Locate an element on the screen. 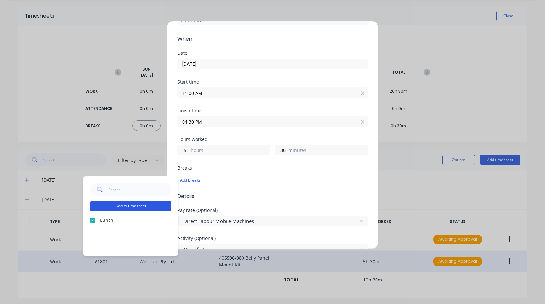 This screenshot has height=304, width=545. label: Lunch is located at coordinates (136, 220).